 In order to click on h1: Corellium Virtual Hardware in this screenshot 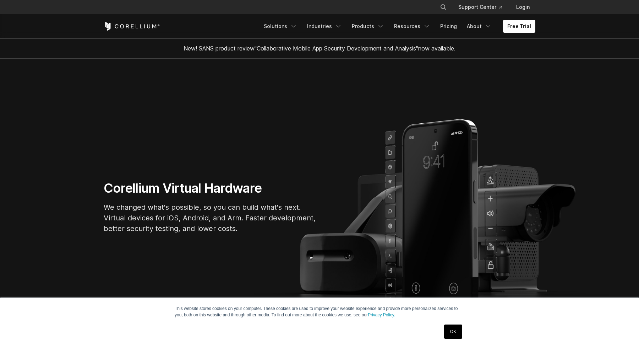, I will do `click(210, 188)`.